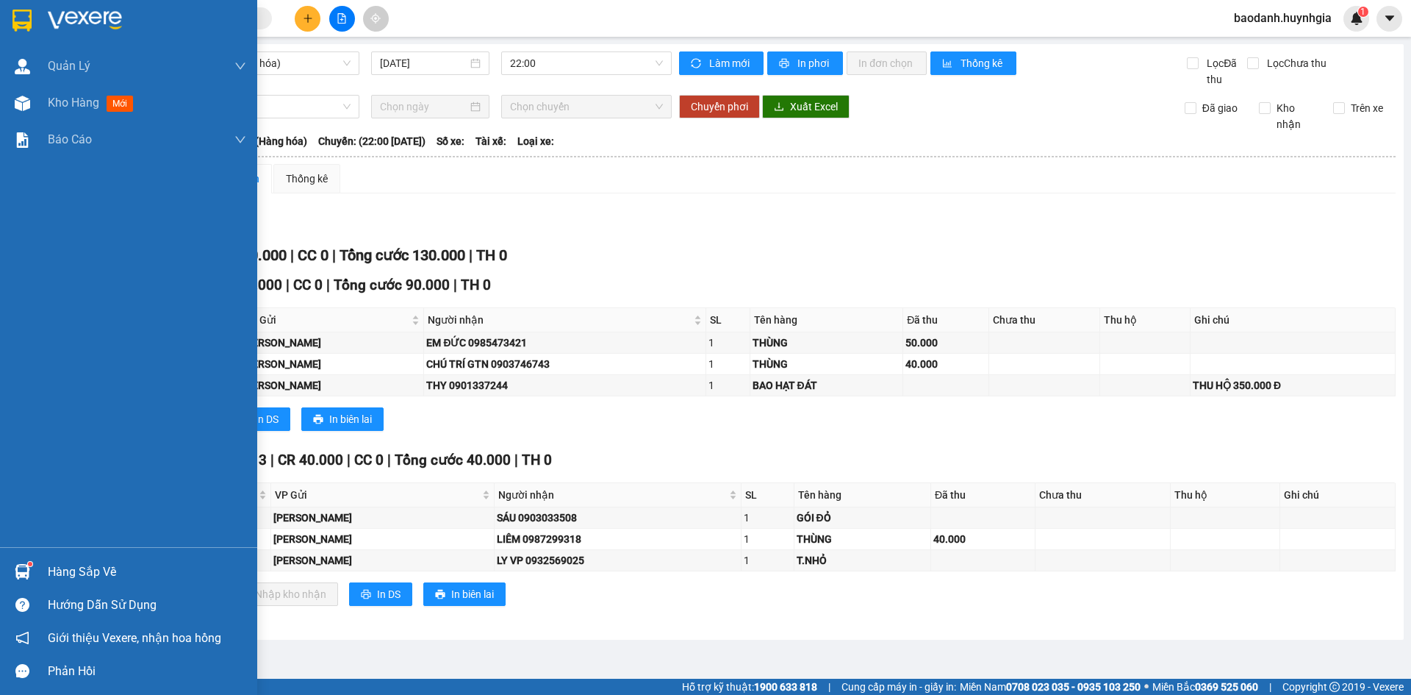  I want to click on div: GÓI ĐỎ, so click(863, 518).